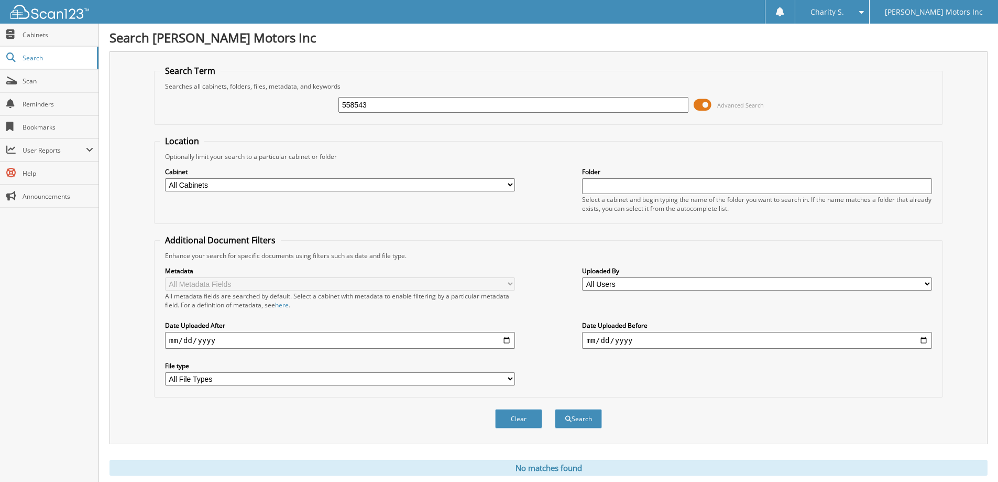  I want to click on label: File type, so click(340, 365).